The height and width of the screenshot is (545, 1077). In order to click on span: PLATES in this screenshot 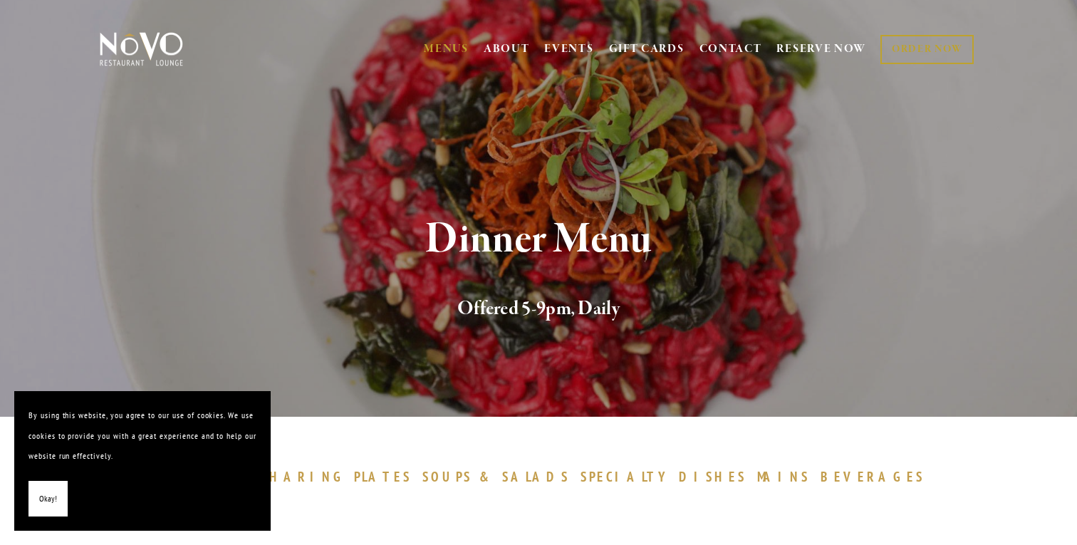, I will do `click(382, 477)`.